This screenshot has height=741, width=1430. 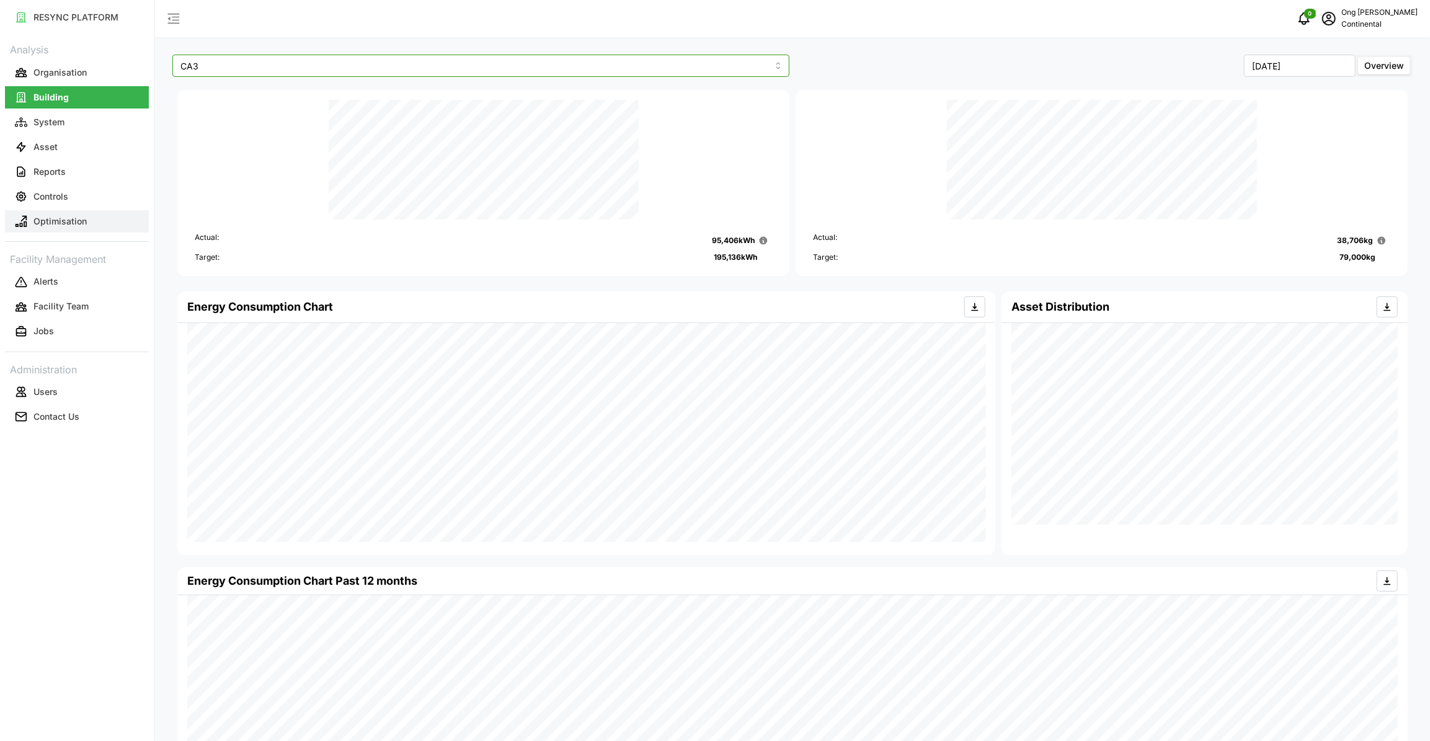 I want to click on a: Alerts, so click(x=77, y=282).